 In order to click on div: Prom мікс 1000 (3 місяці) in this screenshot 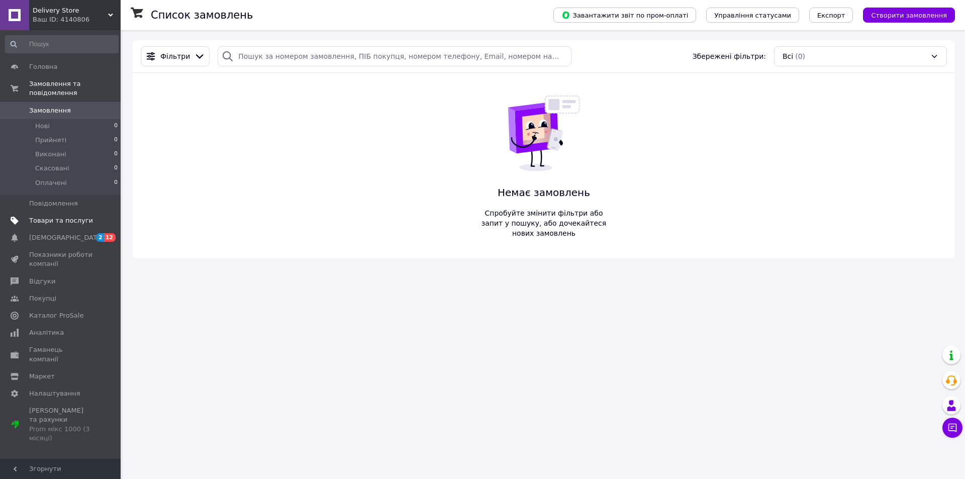, I will do `click(61, 434)`.